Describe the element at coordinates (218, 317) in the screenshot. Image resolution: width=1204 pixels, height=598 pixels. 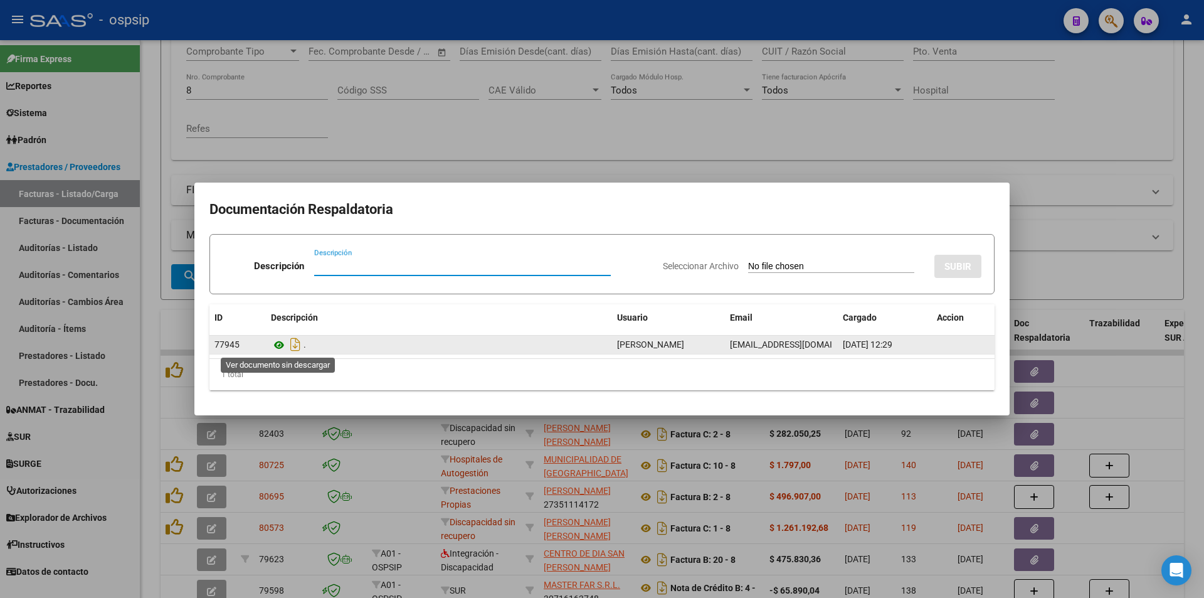
I see `span: ID` at that location.